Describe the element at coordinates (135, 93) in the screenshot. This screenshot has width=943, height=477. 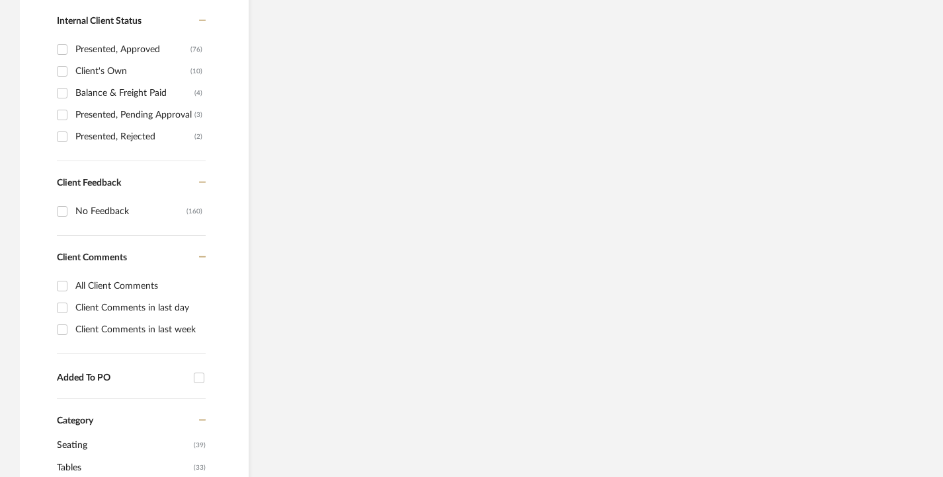
I see `div: Balance & Freight Paid` at that location.